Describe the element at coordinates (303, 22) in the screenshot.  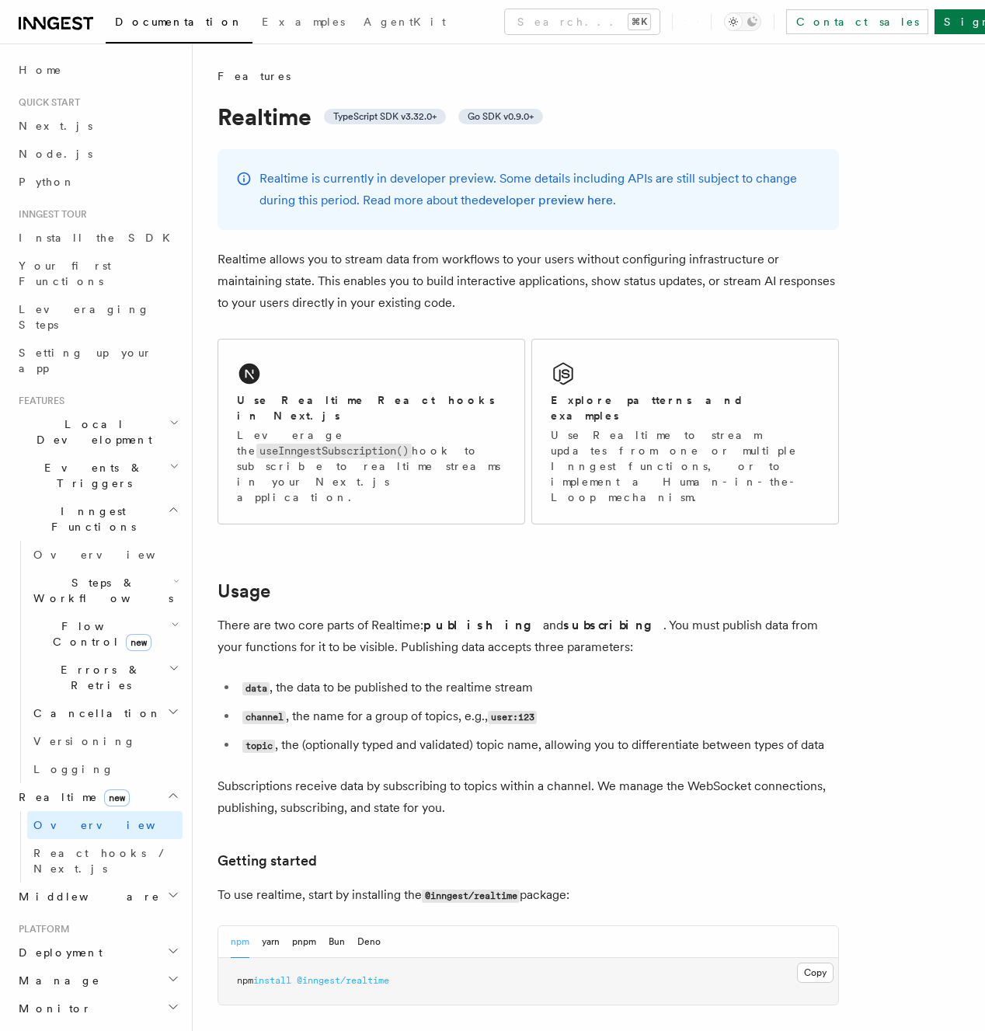
I see `span: Examples` at that location.